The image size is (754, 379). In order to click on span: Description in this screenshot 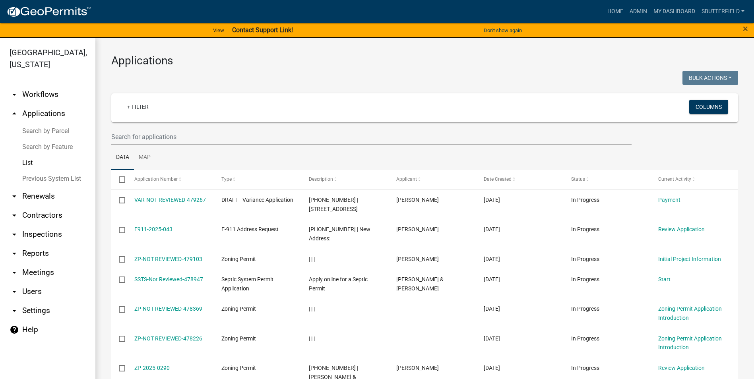, I will do `click(321, 179)`.